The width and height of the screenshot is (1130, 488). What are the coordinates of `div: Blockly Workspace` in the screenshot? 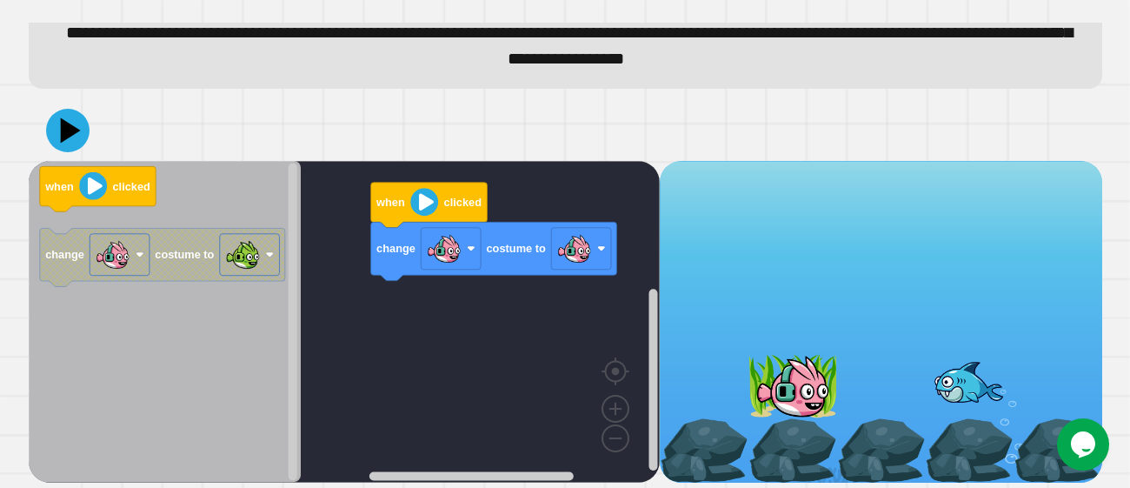 It's located at (344, 322).